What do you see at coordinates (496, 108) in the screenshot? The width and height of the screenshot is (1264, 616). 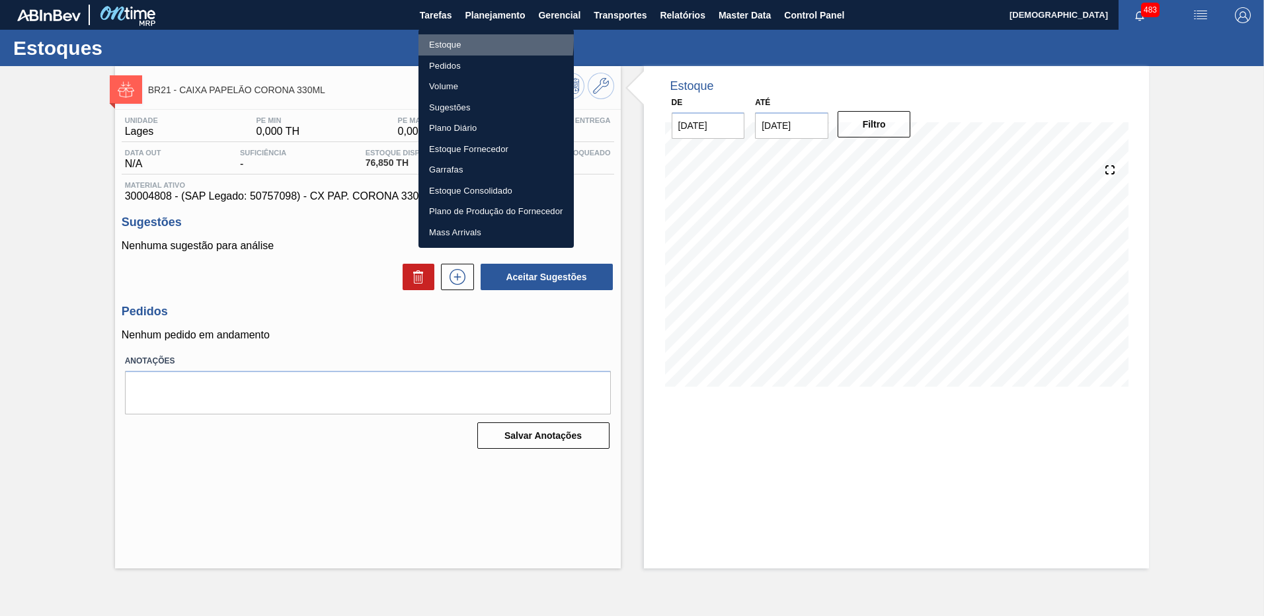 I see `a: Sugestões` at bounding box center [496, 108].